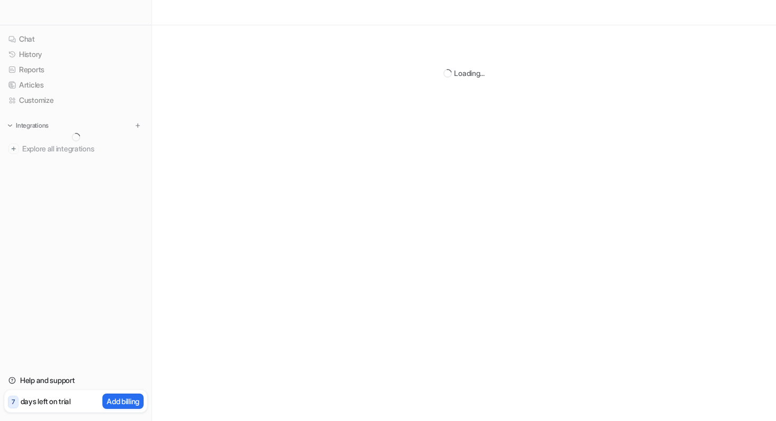  What do you see at coordinates (32, 126) in the screenshot?
I see `p: Integrations` at bounding box center [32, 126].